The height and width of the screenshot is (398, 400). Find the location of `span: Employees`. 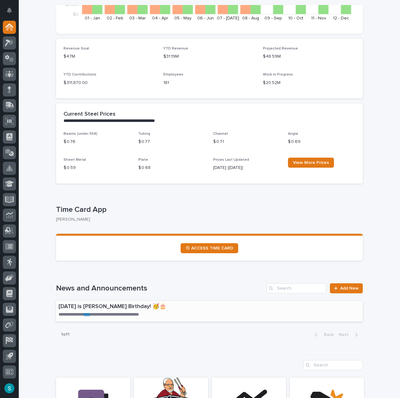

span: Employees is located at coordinates (174, 75).